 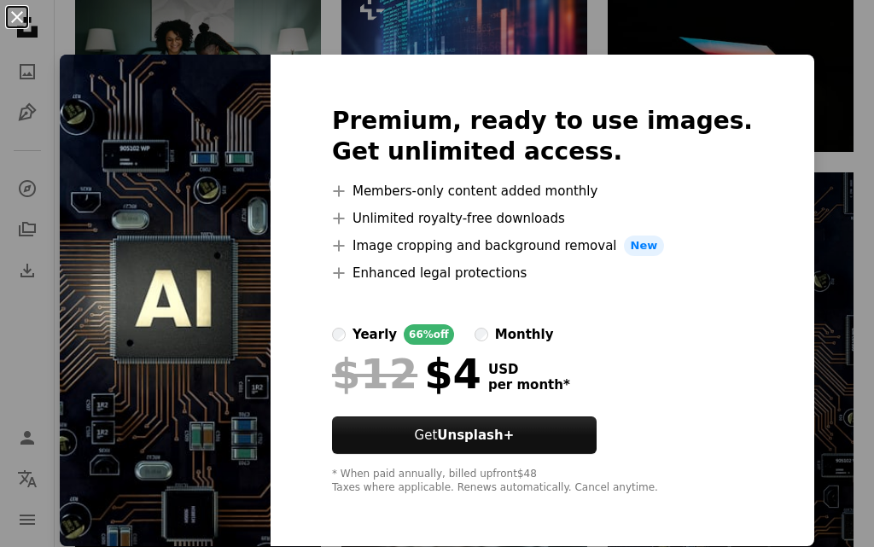 I want to click on li: Enhanced legal protections, so click(x=542, y=273).